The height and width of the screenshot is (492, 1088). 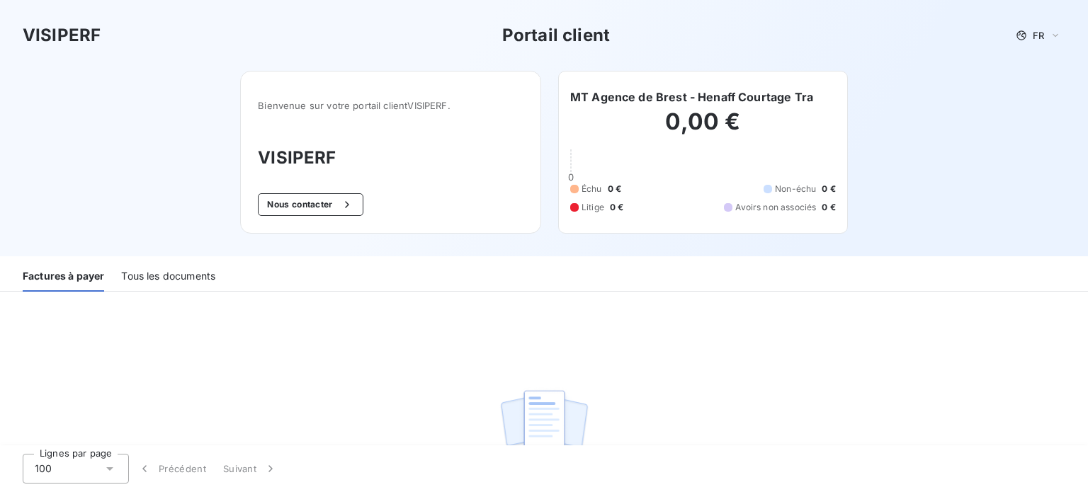 I want to click on button: Suivant, so click(x=250, y=469).